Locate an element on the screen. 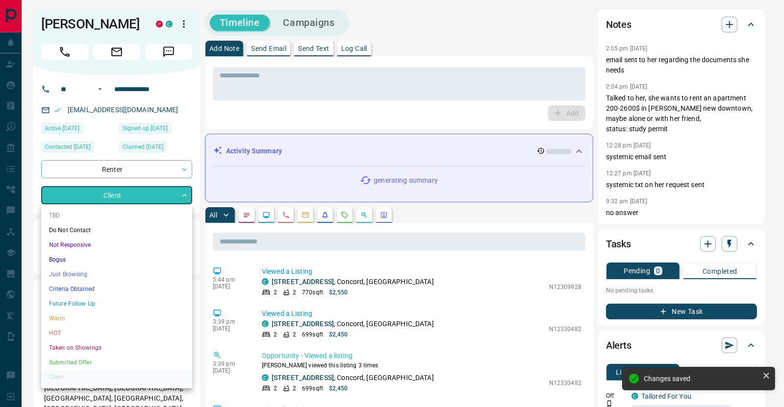  li: Just Browsing is located at coordinates (117, 274).